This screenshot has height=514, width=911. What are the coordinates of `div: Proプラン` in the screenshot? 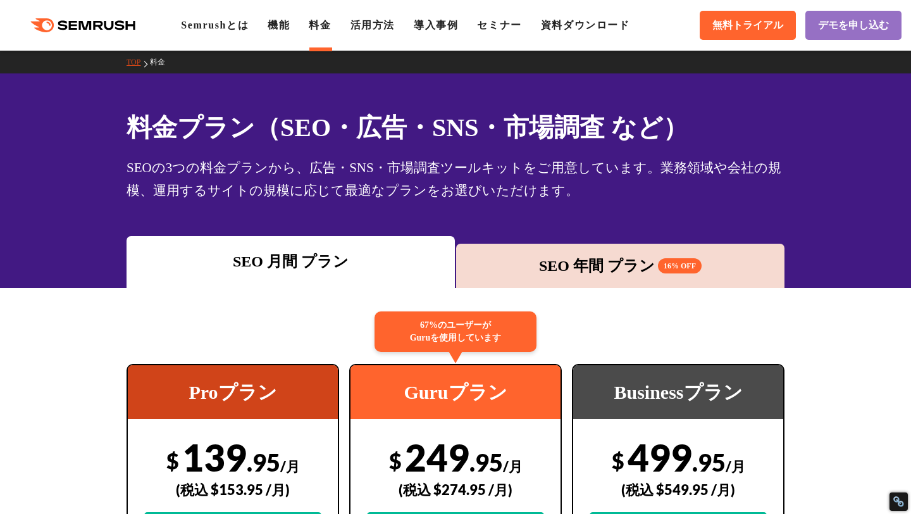 It's located at (233, 392).